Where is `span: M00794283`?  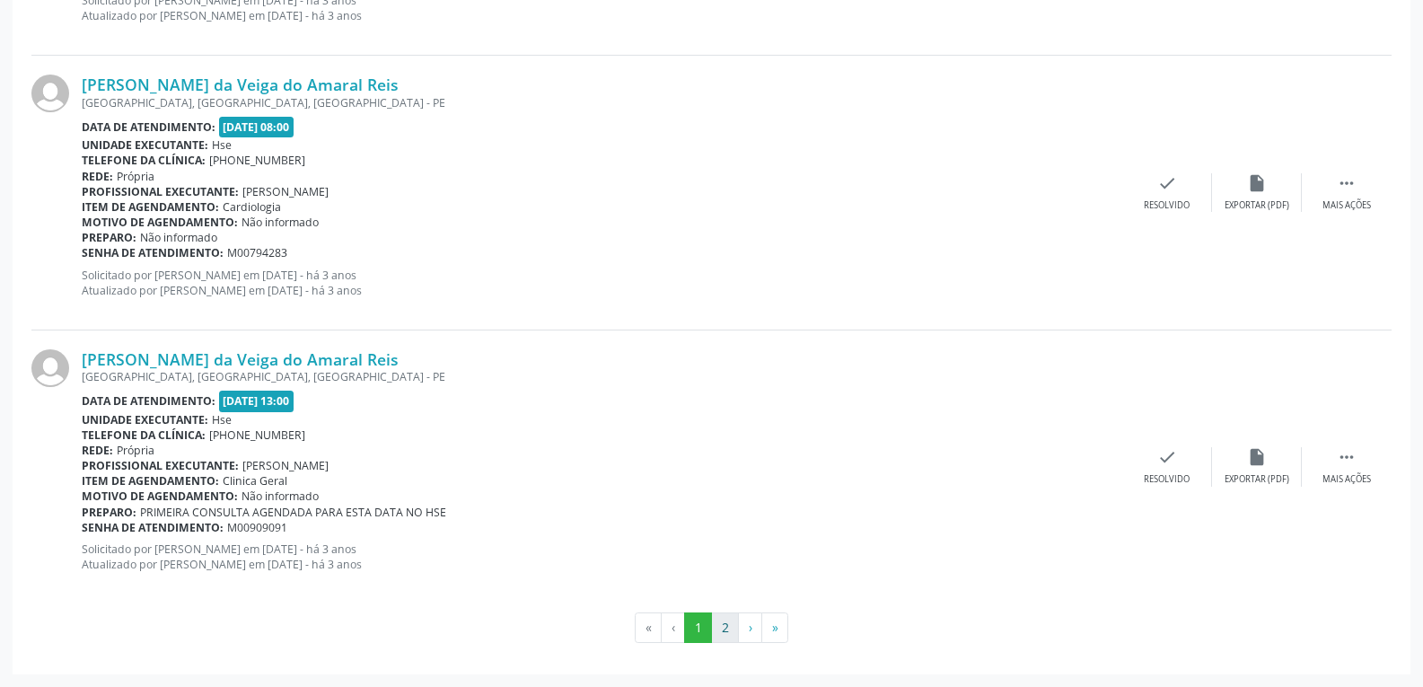
span: M00794283 is located at coordinates (257, 252).